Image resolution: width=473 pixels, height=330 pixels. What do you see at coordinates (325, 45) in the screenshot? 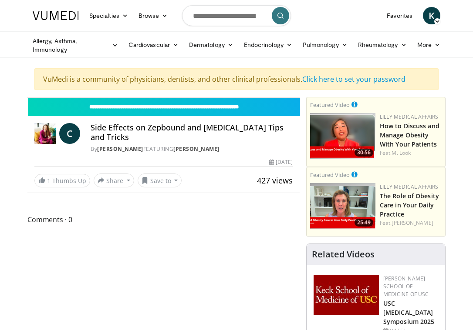
I see `a: Pulmonology` at bounding box center [325, 45].